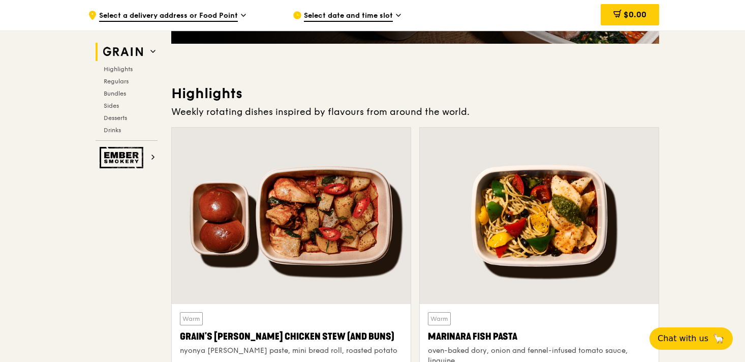  I want to click on div: Marinara Fish Pasta, so click(539, 336).